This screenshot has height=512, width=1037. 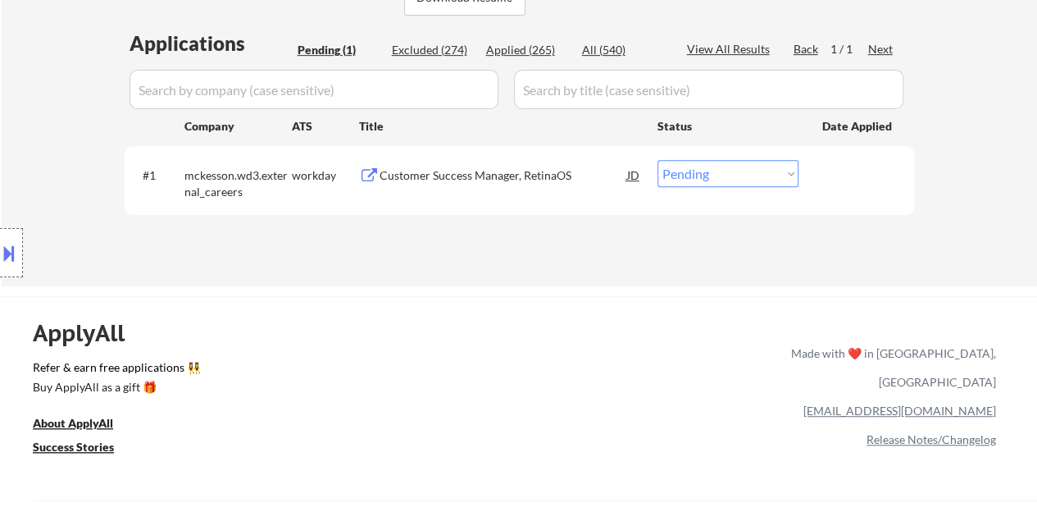 I want to click on a: Release Notes/Changelog, so click(x=932, y=439).